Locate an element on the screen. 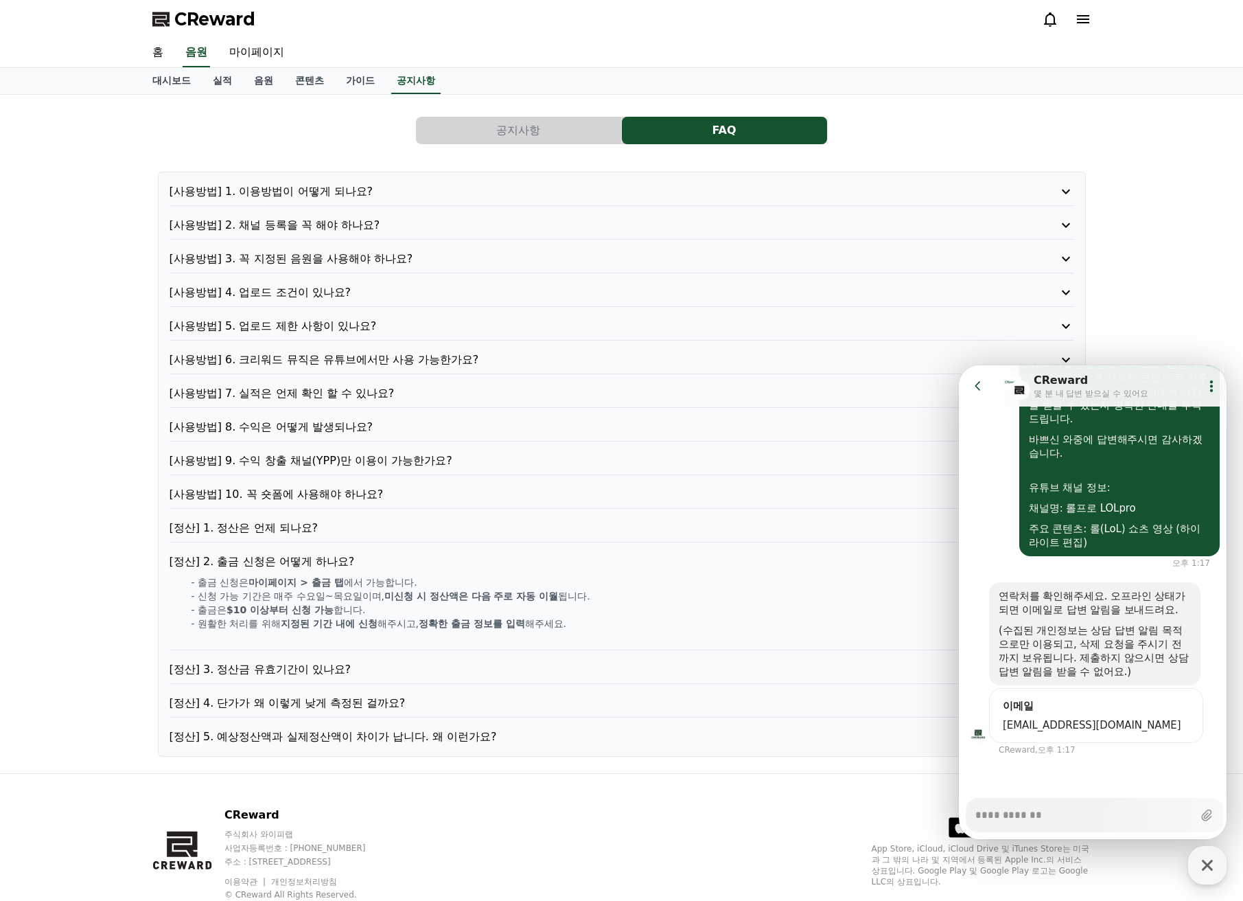 The height and width of the screenshot is (901, 1243). a: CReward is located at coordinates (204, 19).